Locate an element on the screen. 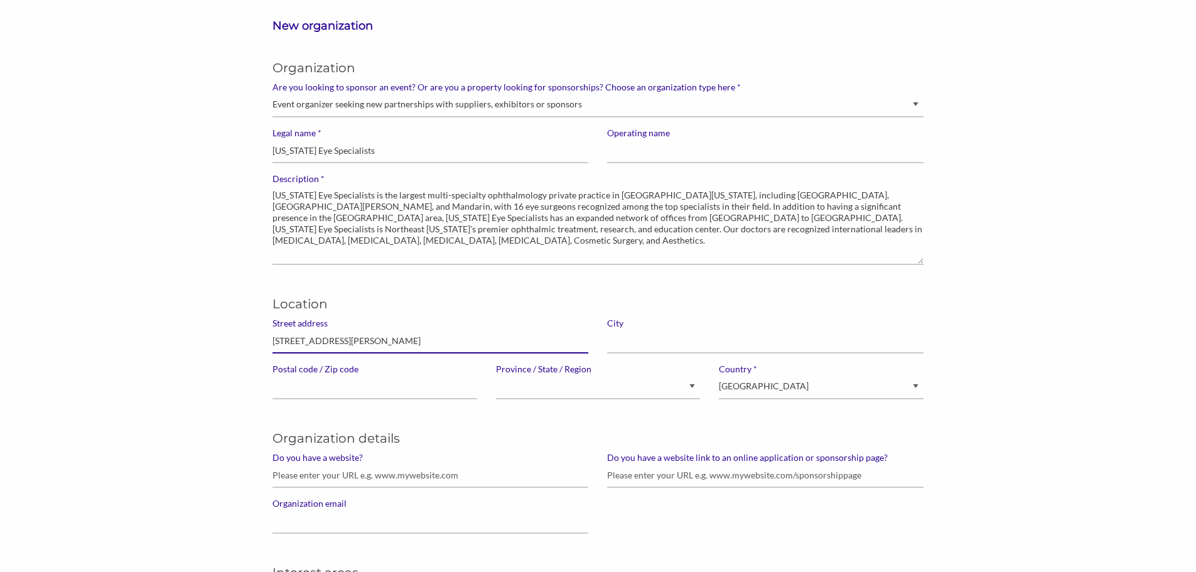 The height and width of the screenshot is (572, 1196). label: Do you have a website link to an online application or sponsorship page? is located at coordinates (765, 458).